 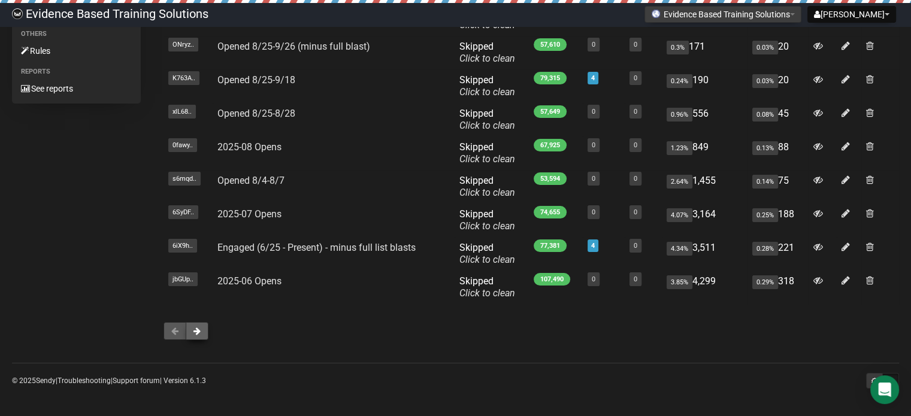 I want to click on td: 318, so click(x=777, y=287).